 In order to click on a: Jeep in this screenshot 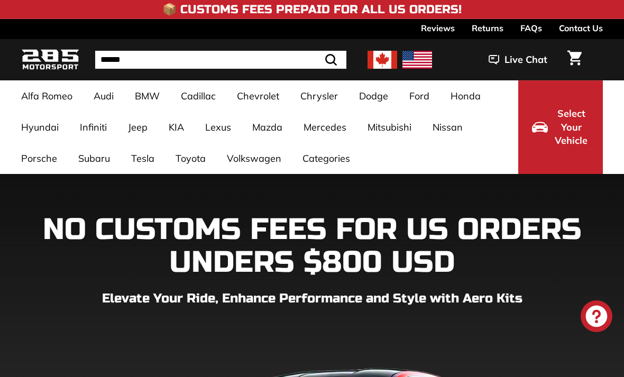, I will do `click(137, 127)`.